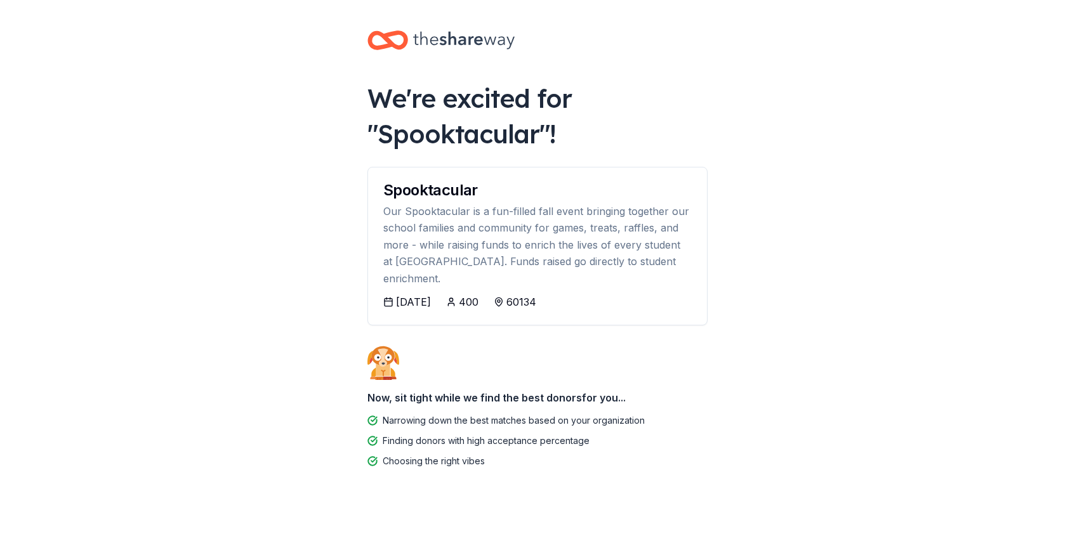 This screenshot has height=548, width=1075. Describe the element at coordinates (383, 363) in the screenshot. I see `img: Dog waiting patiently` at that location.